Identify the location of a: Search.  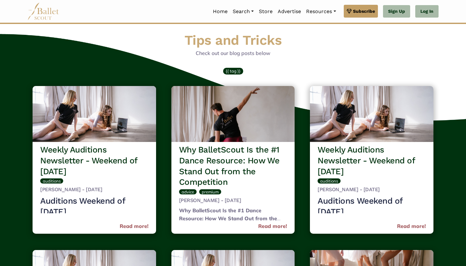
(243, 12).